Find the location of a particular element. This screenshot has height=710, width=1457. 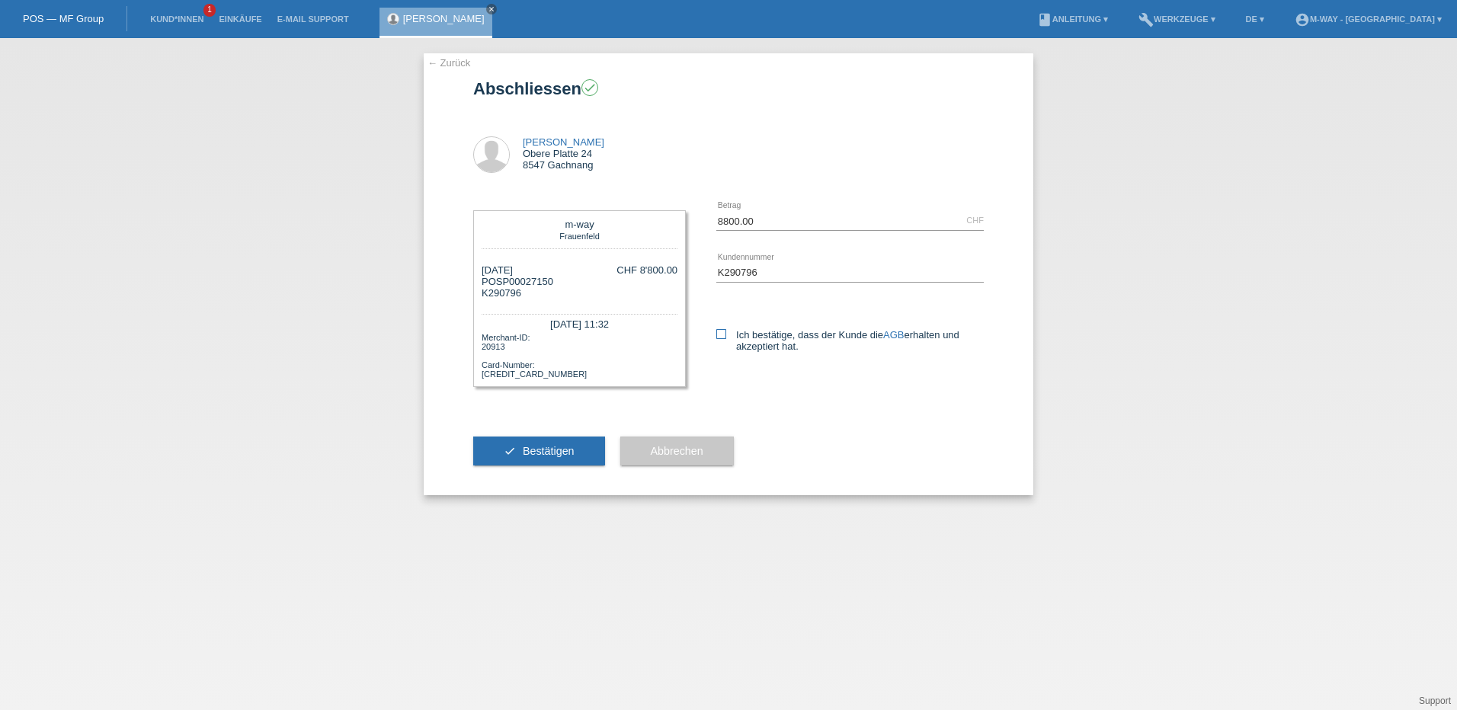

a: Kund*innen is located at coordinates (177, 19).